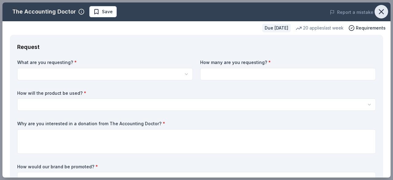 This screenshot has height=180, width=393. I want to click on span: Requirements, so click(370, 28).